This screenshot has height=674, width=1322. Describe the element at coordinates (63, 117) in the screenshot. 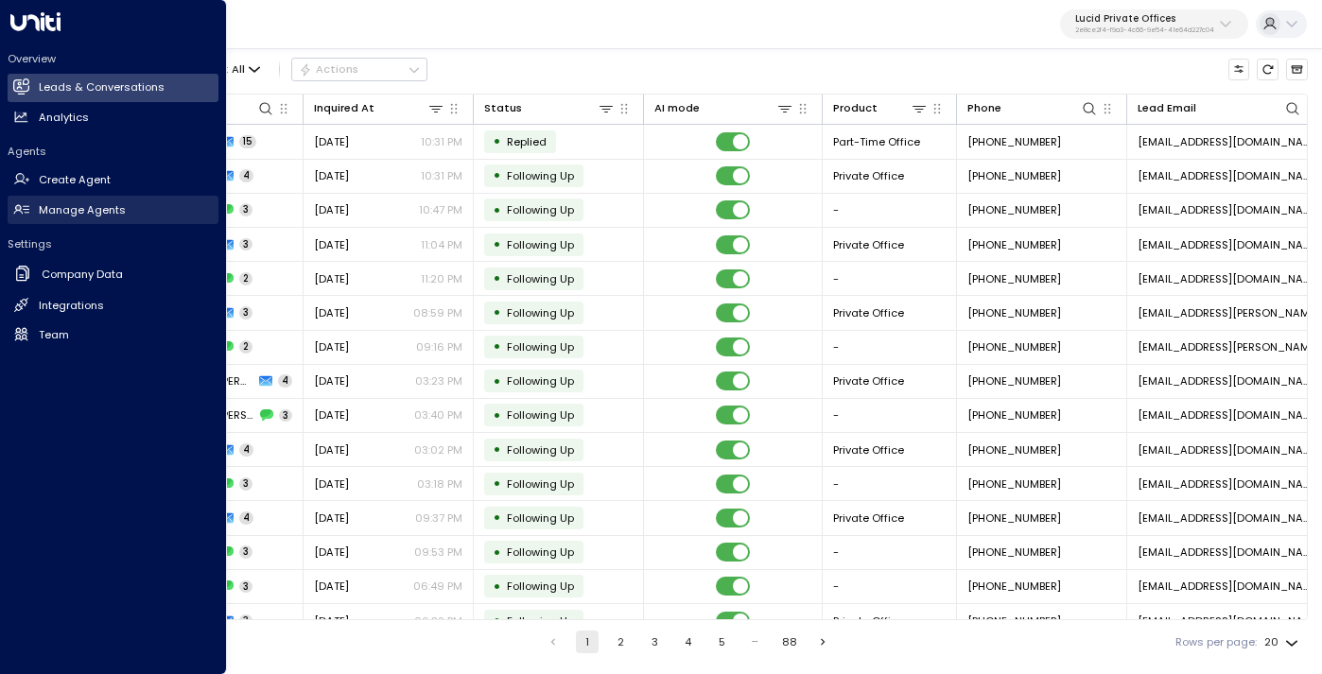

I see `h2: Analytics` at that location.